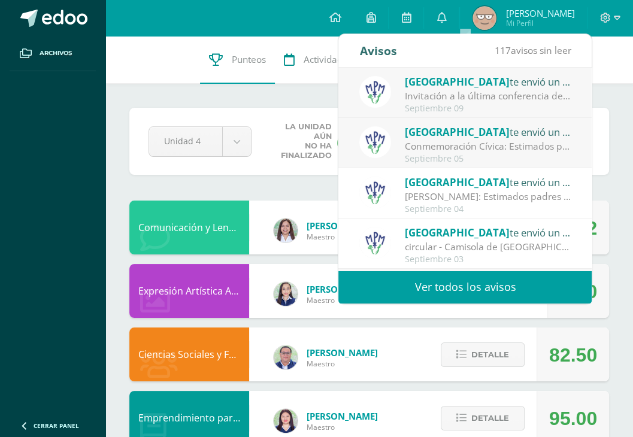 Image resolution: width=633 pixels, height=437 pixels. Describe the element at coordinates (299, 141) in the screenshot. I see `span: La unidad aún no ha finalizado` at that location.